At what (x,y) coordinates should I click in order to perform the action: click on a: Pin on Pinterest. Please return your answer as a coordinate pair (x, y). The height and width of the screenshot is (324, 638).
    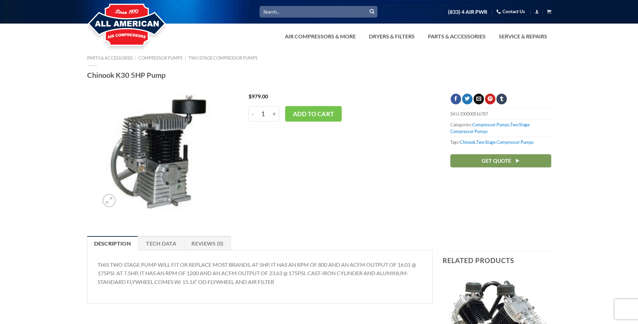
    Looking at the image, I should click on (490, 99).